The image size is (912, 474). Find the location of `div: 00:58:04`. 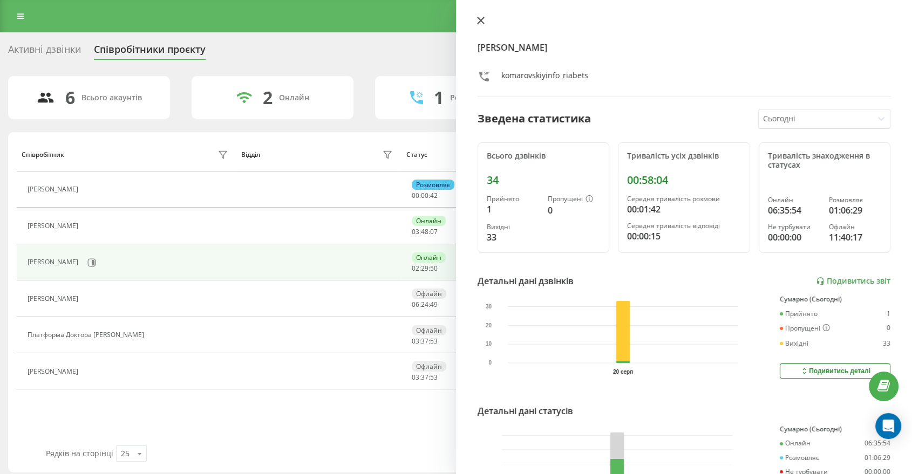

div: 00:58:04 is located at coordinates (684, 180).